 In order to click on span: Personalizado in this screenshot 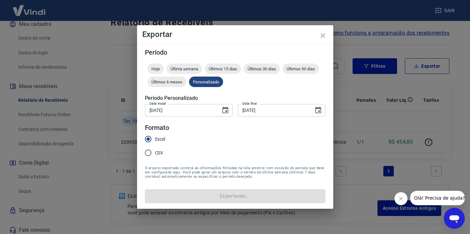, I will do `click(206, 82)`.